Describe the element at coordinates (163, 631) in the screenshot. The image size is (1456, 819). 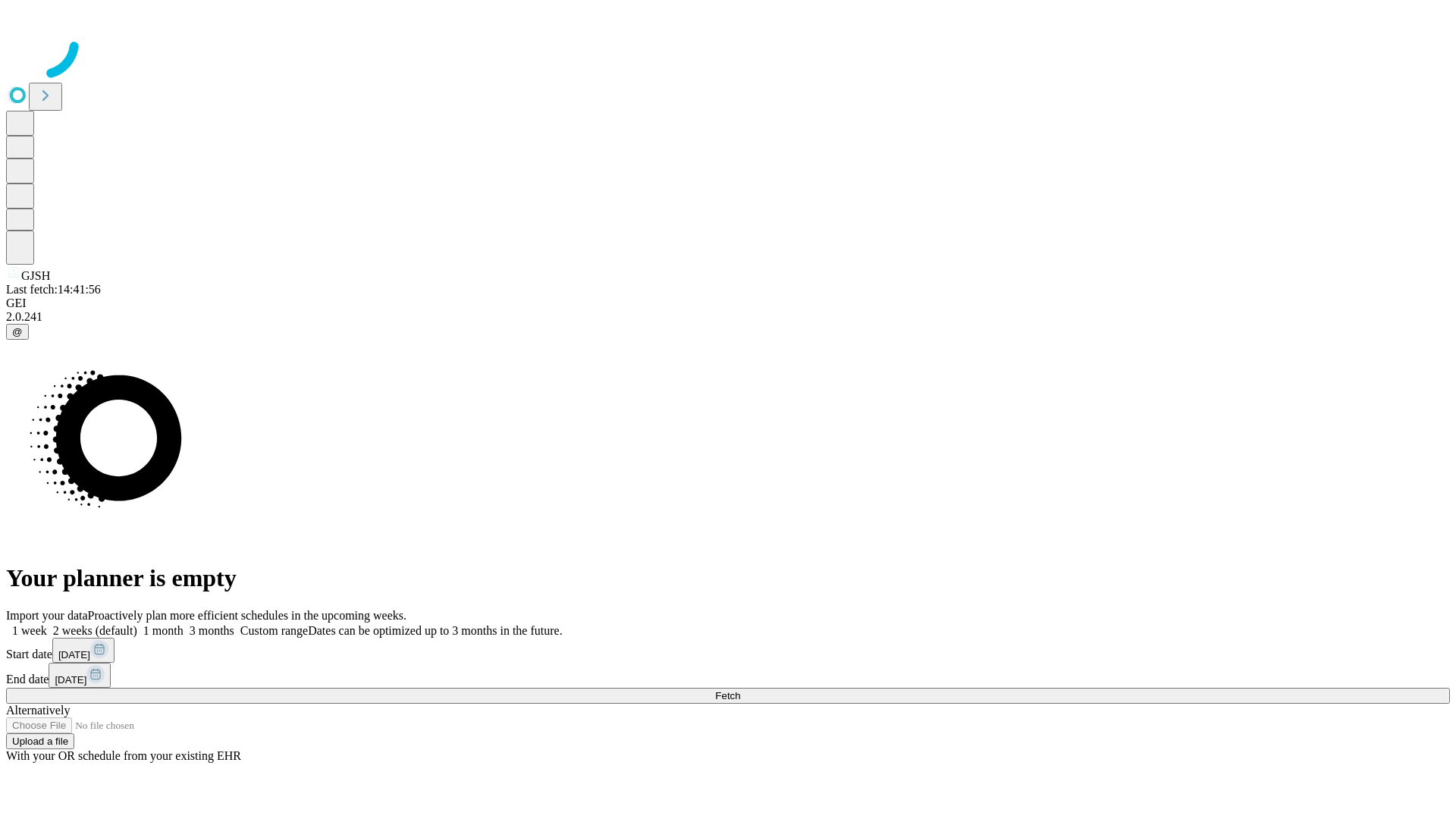
I see `span: 1 month` at that location.